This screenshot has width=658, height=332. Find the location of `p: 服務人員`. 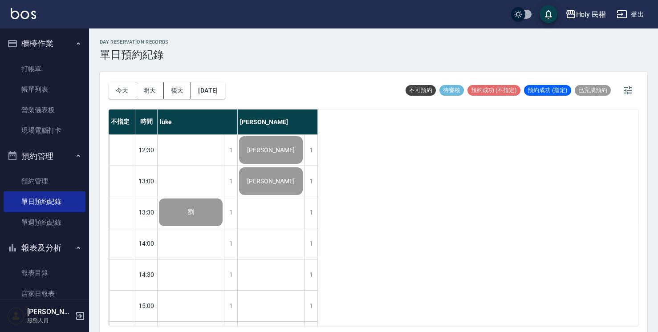

p: 服務人員 is located at coordinates (50, 321).